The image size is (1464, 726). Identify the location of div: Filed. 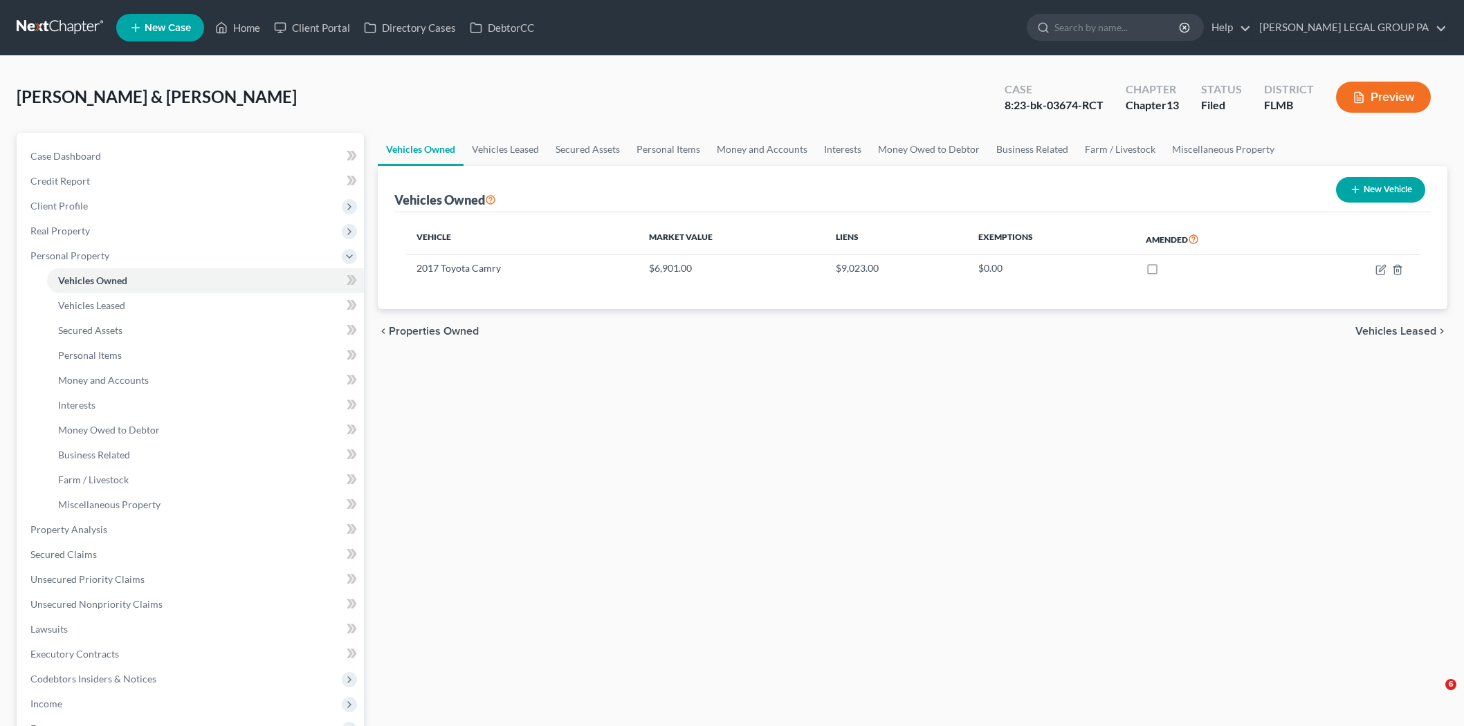
(1221, 105).